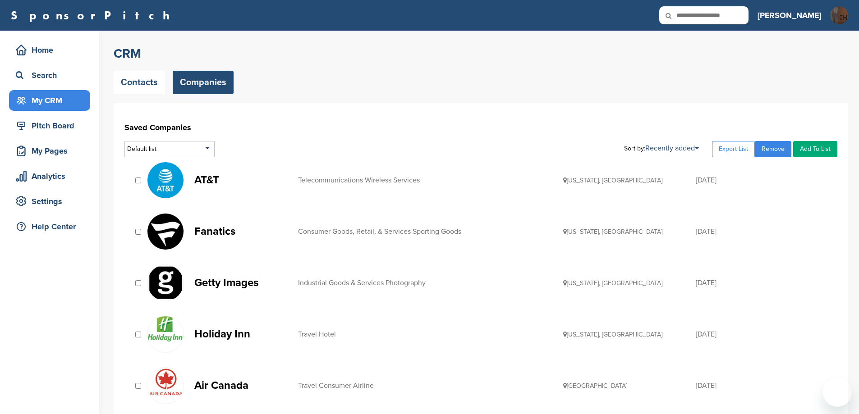 The height and width of the screenshot is (414, 859). Describe the element at coordinates (242, 180) in the screenshot. I see `p: AT&T` at that location.